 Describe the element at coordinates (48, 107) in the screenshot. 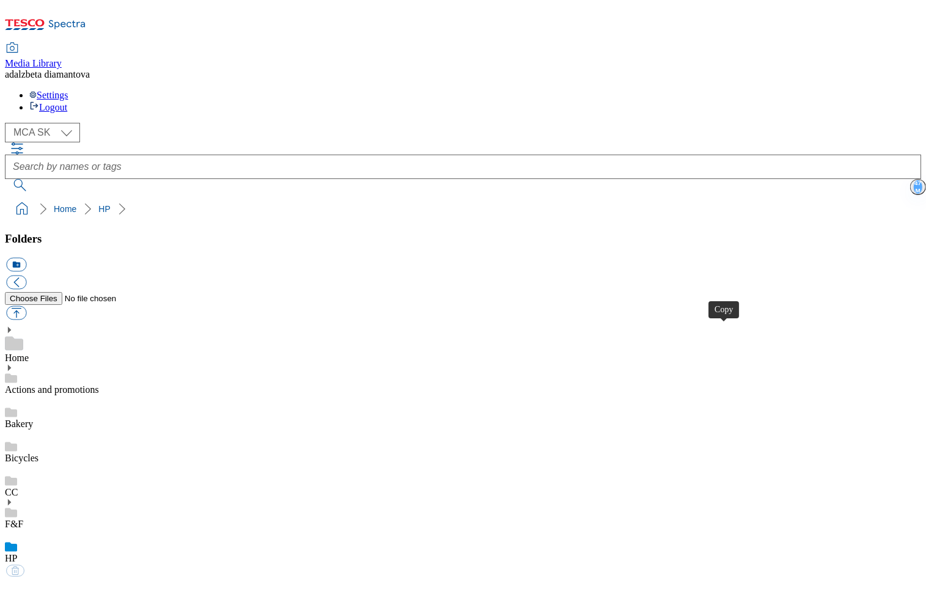

I see `a: Logout` at that location.